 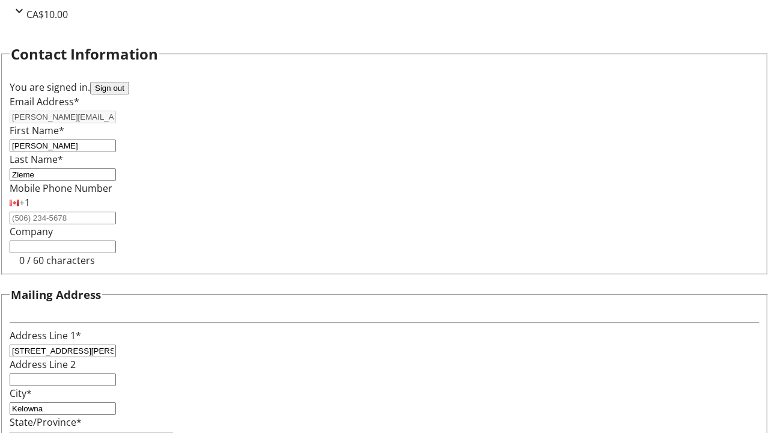 I want to click on h2: Contact Information, so click(x=84, y=54).